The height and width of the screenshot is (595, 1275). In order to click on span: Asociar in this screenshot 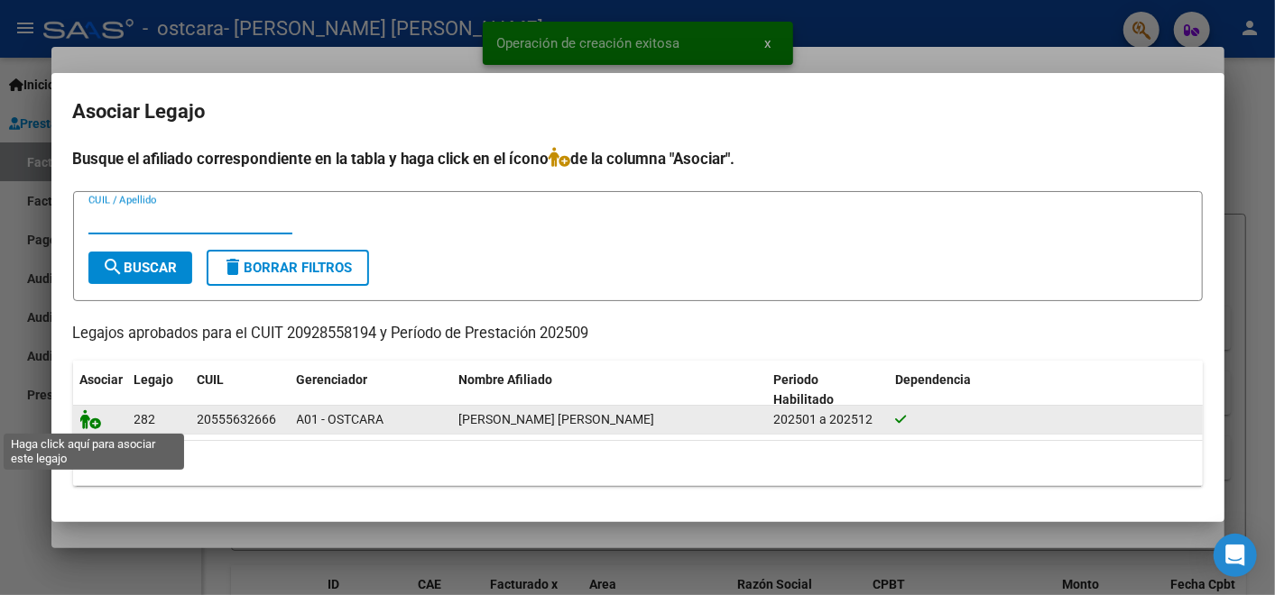, I will do `click(102, 380)`.